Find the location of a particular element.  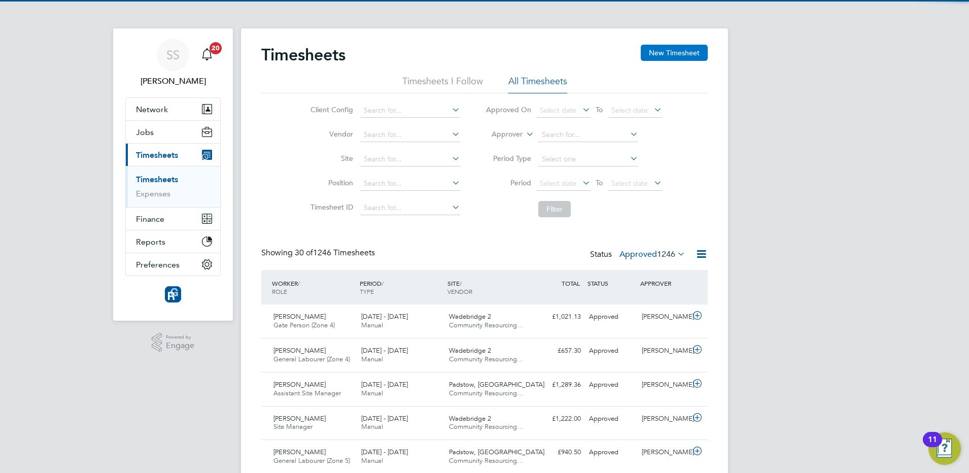

a: Timesheets is located at coordinates (157, 179).